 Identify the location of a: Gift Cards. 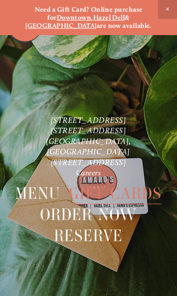
(115, 194).